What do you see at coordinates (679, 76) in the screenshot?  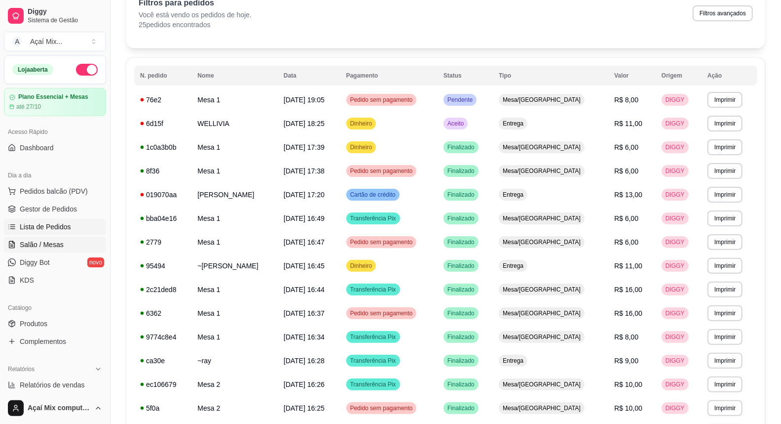 I see `th: Origem` at bounding box center [679, 76].